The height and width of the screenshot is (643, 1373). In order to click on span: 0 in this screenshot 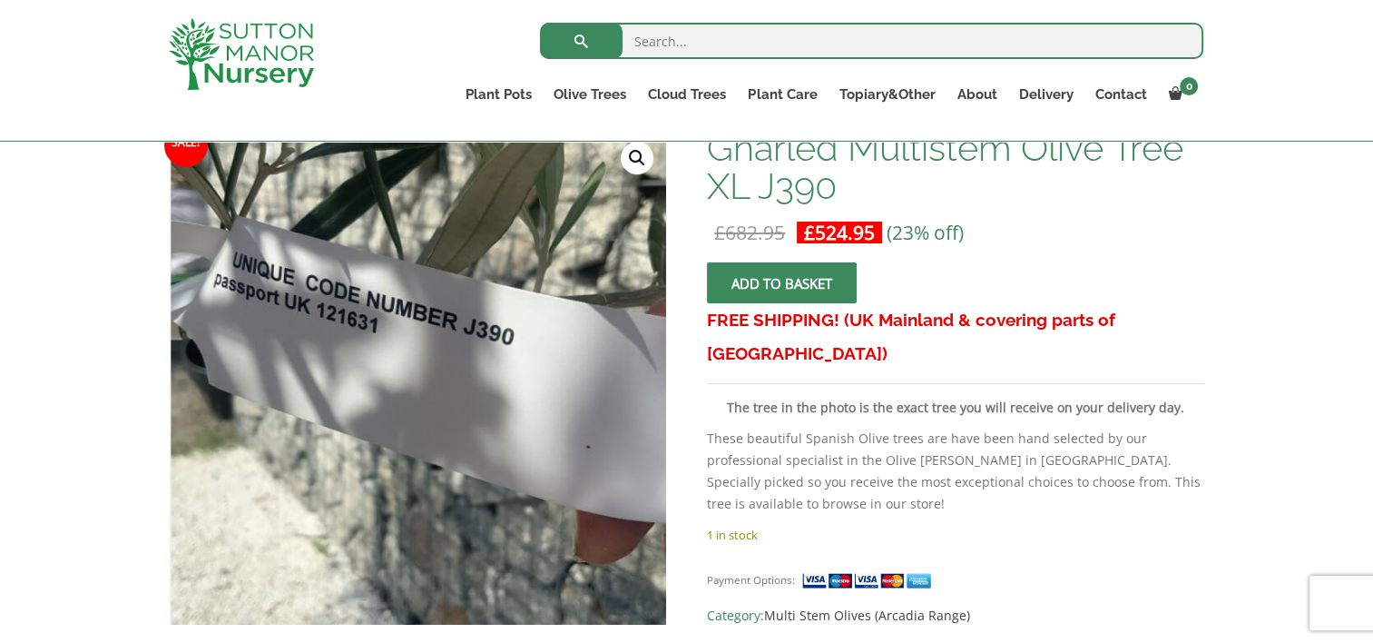, I will do `click(1189, 86)`.